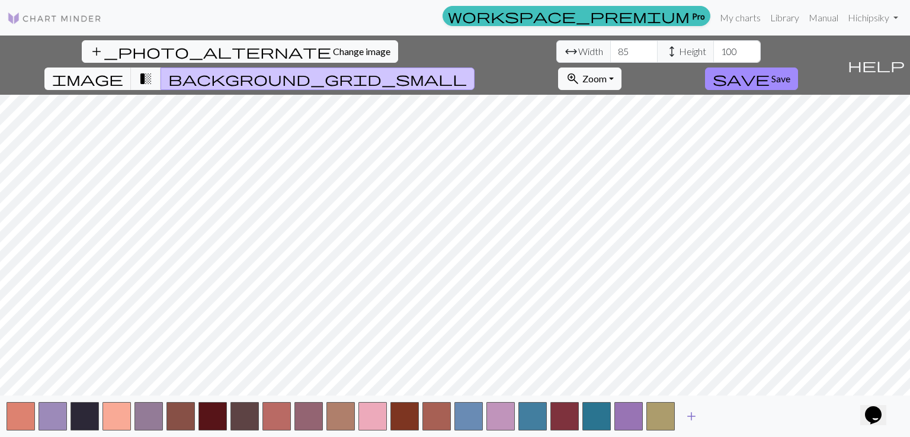 Image resolution: width=910 pixels, height=437 pixels. What do you see at coordinates (240, 52) in the screenshot?
I see `button: Change image` at bounding box center [240, 52].